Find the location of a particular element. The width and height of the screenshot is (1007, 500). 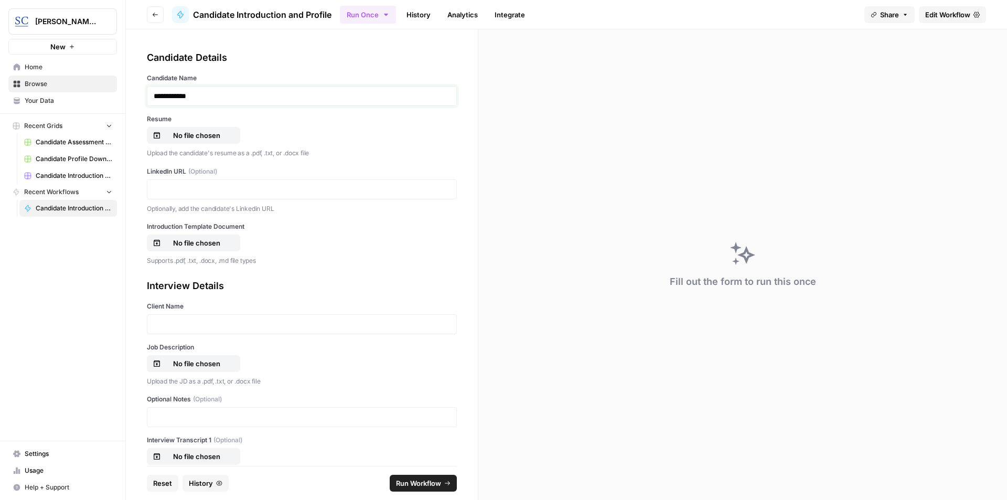

p: Supports .pdf, .txt, .docx, .md file types is located at coordinates (301, 261).